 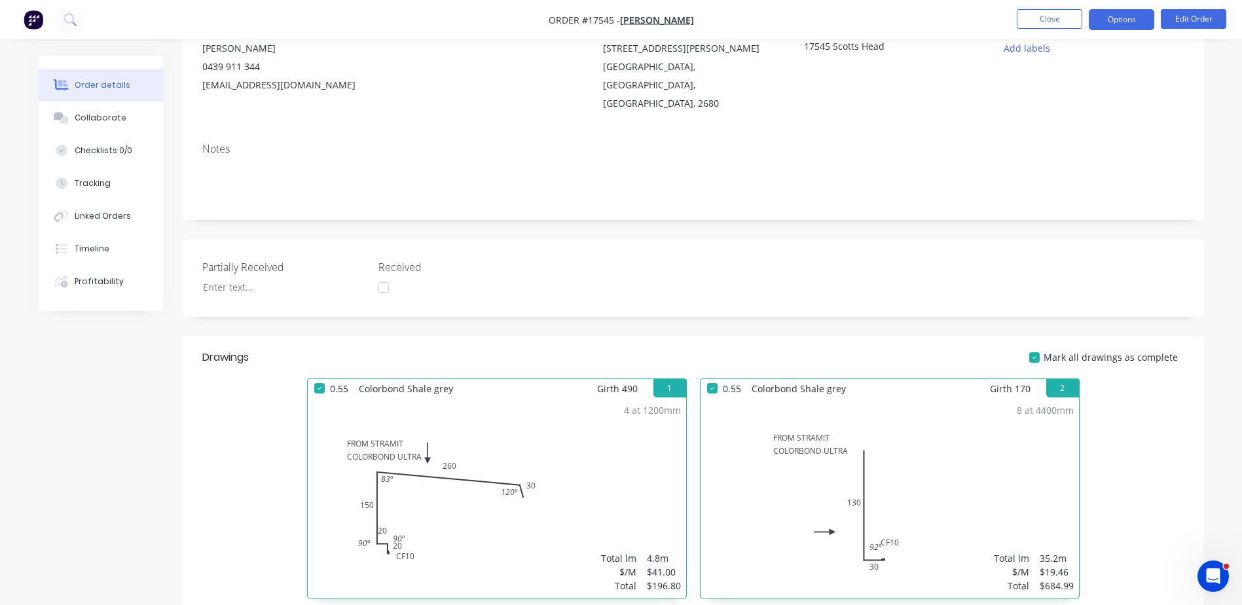 What do you see at coordinates (101, 183) in the screenshot?
I see `button: Tracking` at bounding box center [101, 183].